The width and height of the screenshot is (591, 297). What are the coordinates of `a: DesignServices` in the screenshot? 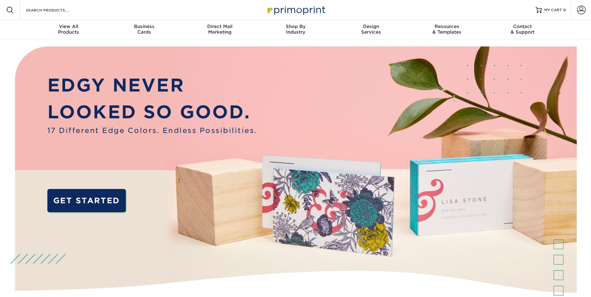 It's located at (371, 30).